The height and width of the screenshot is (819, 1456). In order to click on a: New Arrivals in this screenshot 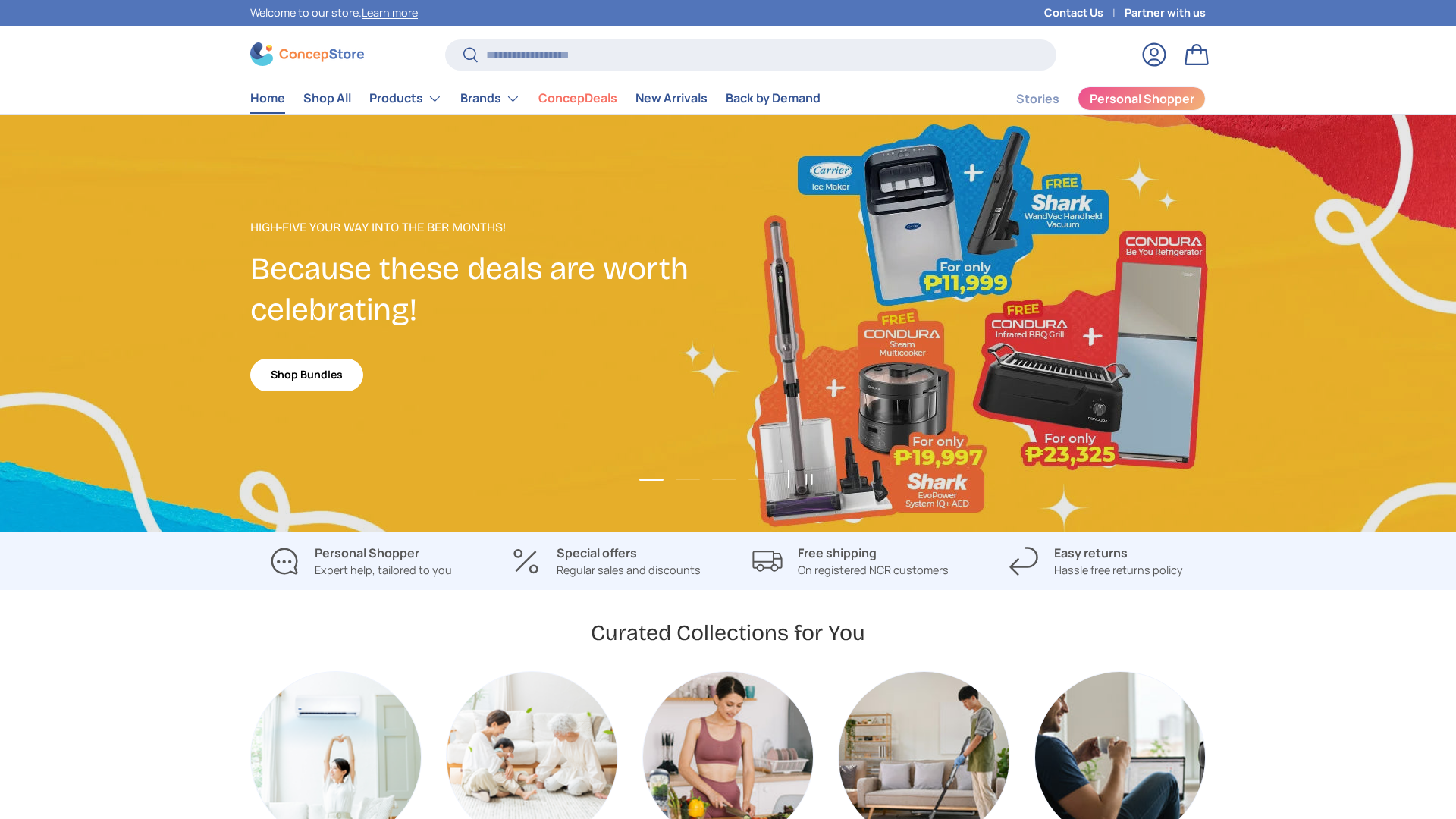, I will do `click(671, 98)`.